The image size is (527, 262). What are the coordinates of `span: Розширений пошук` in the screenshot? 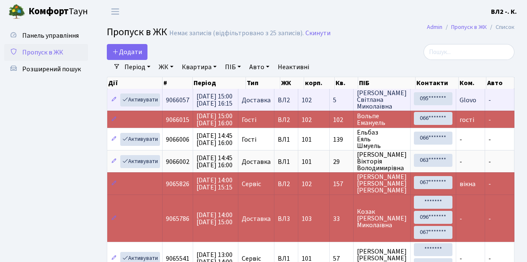 It's located at (52, 69).